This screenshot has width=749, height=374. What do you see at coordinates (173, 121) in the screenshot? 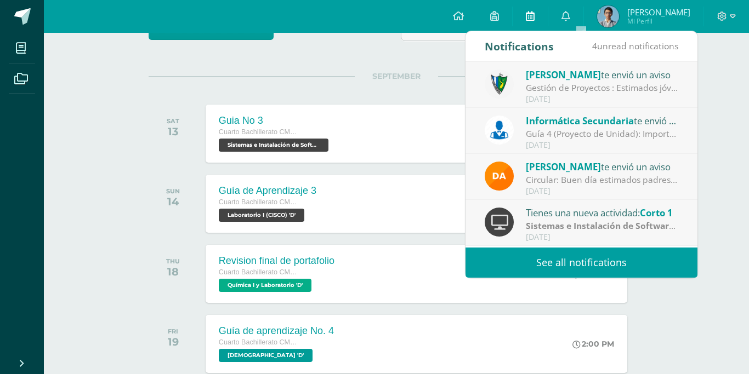
I see `div: SAT` at bounding box center [173, 121].